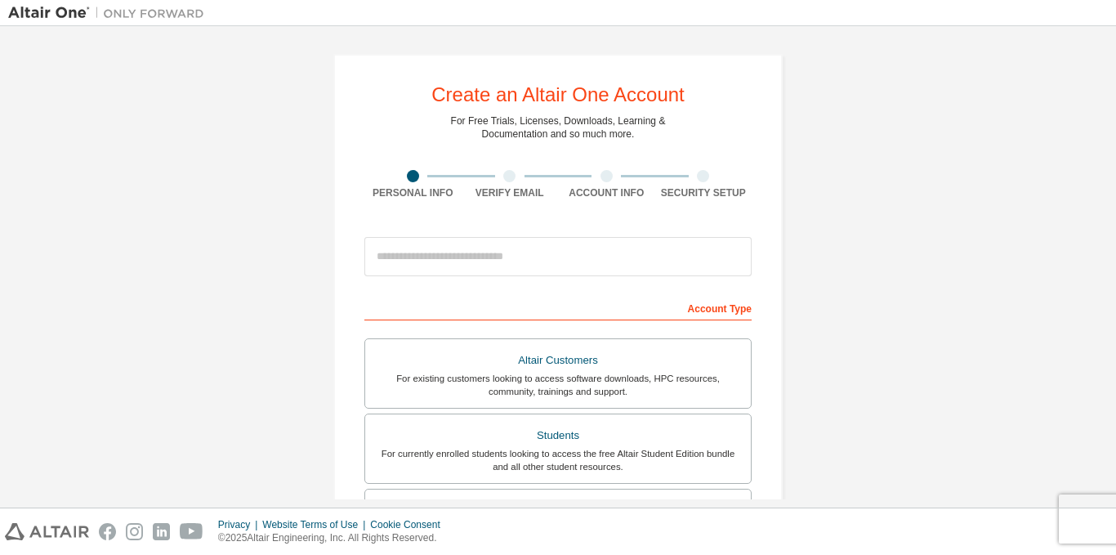 The height and width of the screenshot is (555, 1116). I want to click on p: © 2025 Altair Engineering, Inc. All Rights Reserved., so click(334, 538).